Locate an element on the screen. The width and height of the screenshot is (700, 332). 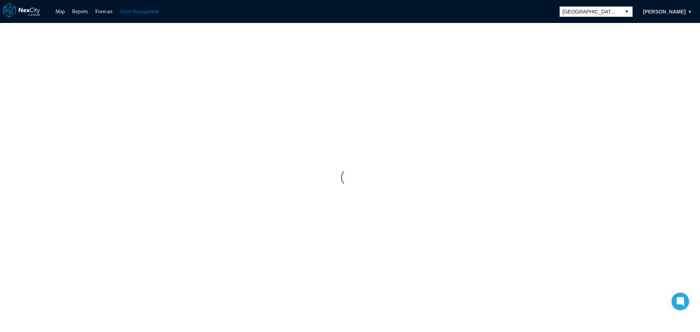
a: Reports is located at coordinates (80, 11).